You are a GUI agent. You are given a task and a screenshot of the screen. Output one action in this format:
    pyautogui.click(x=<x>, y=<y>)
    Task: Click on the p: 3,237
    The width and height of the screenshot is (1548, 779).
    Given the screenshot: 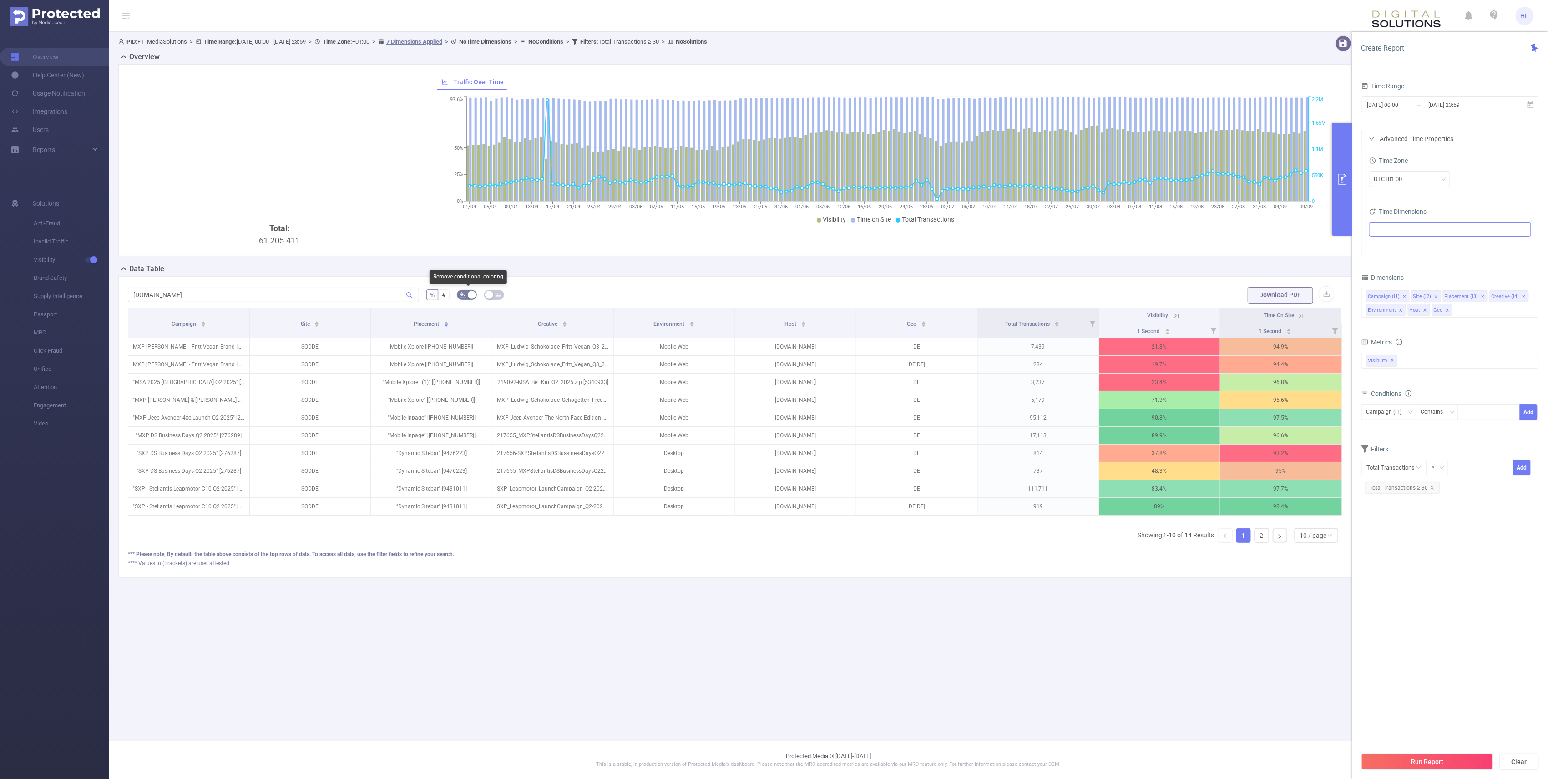 What is the action you would take?
    pyautogui.click(x=1039, y=382)
    